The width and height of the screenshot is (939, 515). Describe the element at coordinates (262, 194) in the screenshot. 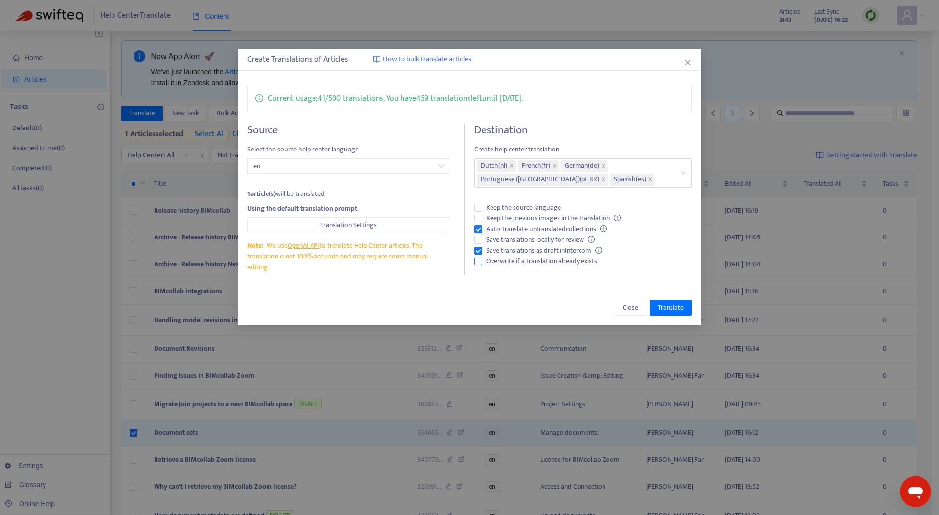

I see `strong: 1 article(s)` at that location.